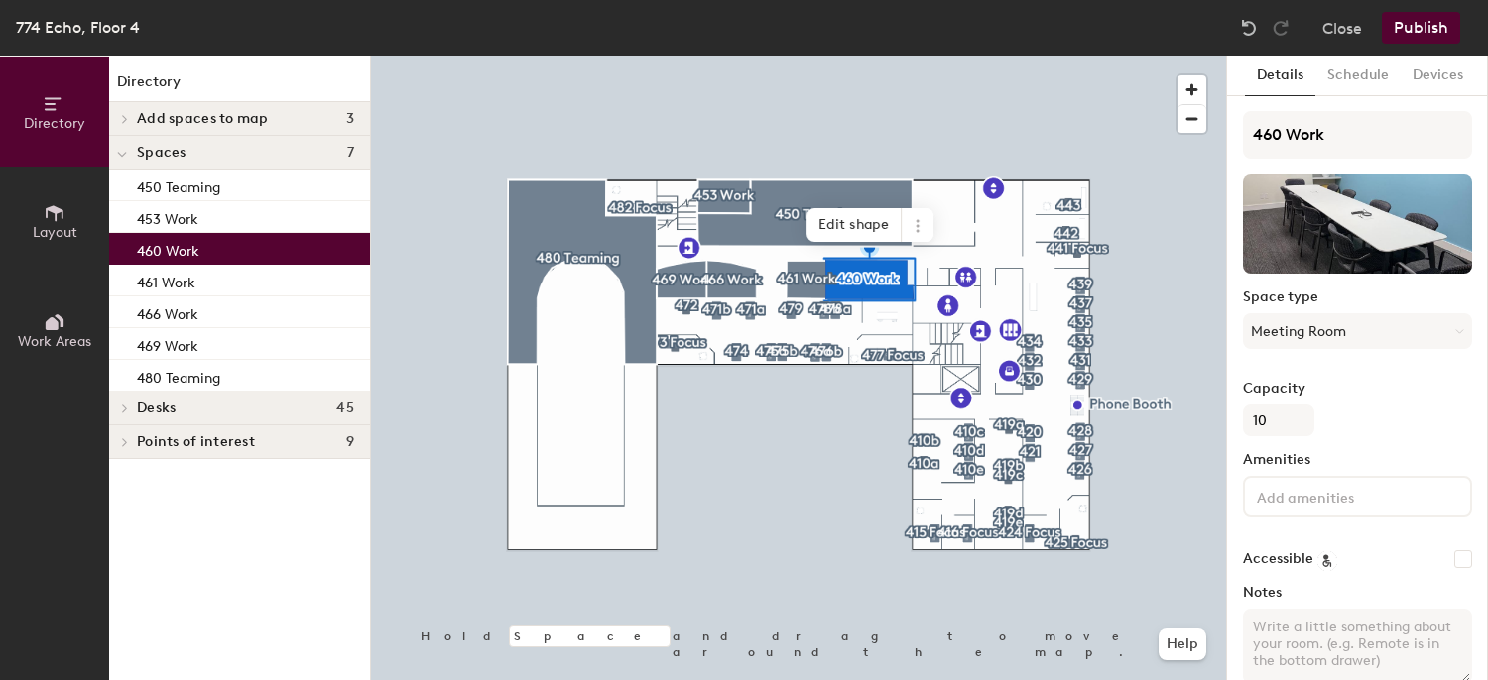 This screenshot has height=680, width=1488. Describe the element at coordinates (1279, 75) in the screenshot. I see `button: Details` at that location.